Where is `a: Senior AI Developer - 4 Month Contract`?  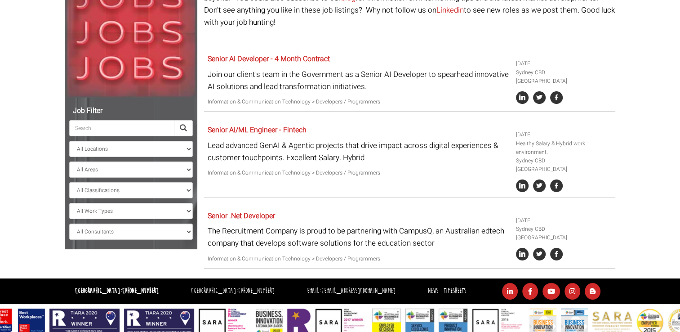 a: Senior AI Developer - 4 Month Contract is located at coordinates (269, 59).